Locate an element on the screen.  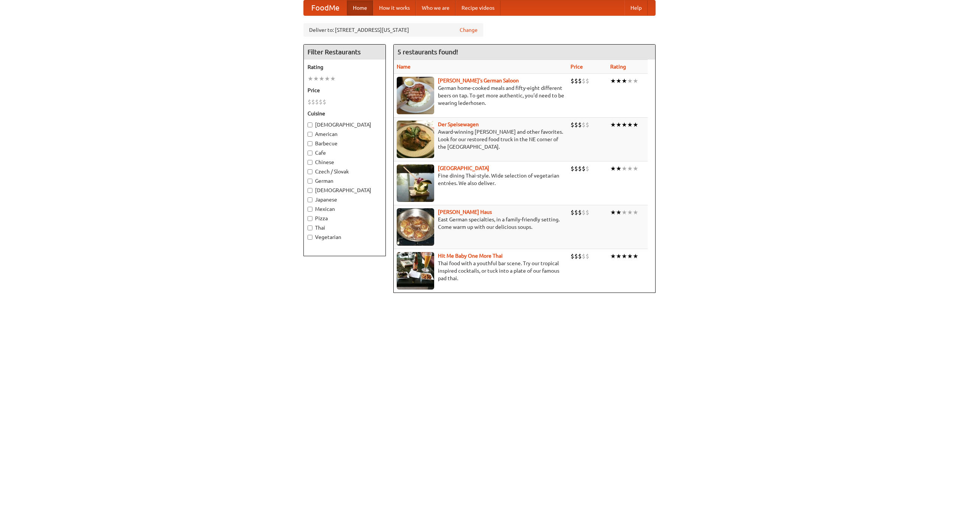
img: speisewagen.jpg is located at coordinates (416, 139).